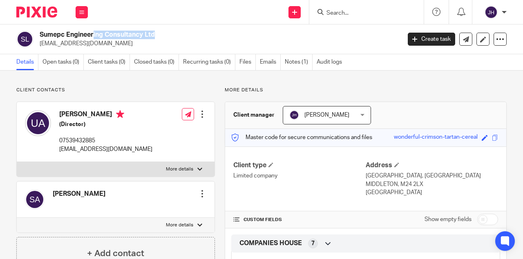  What do you see at coordinates (156, 62) in the screenshot?
I see `a: Closed tasks (0)` at bounding box center [156, 62].